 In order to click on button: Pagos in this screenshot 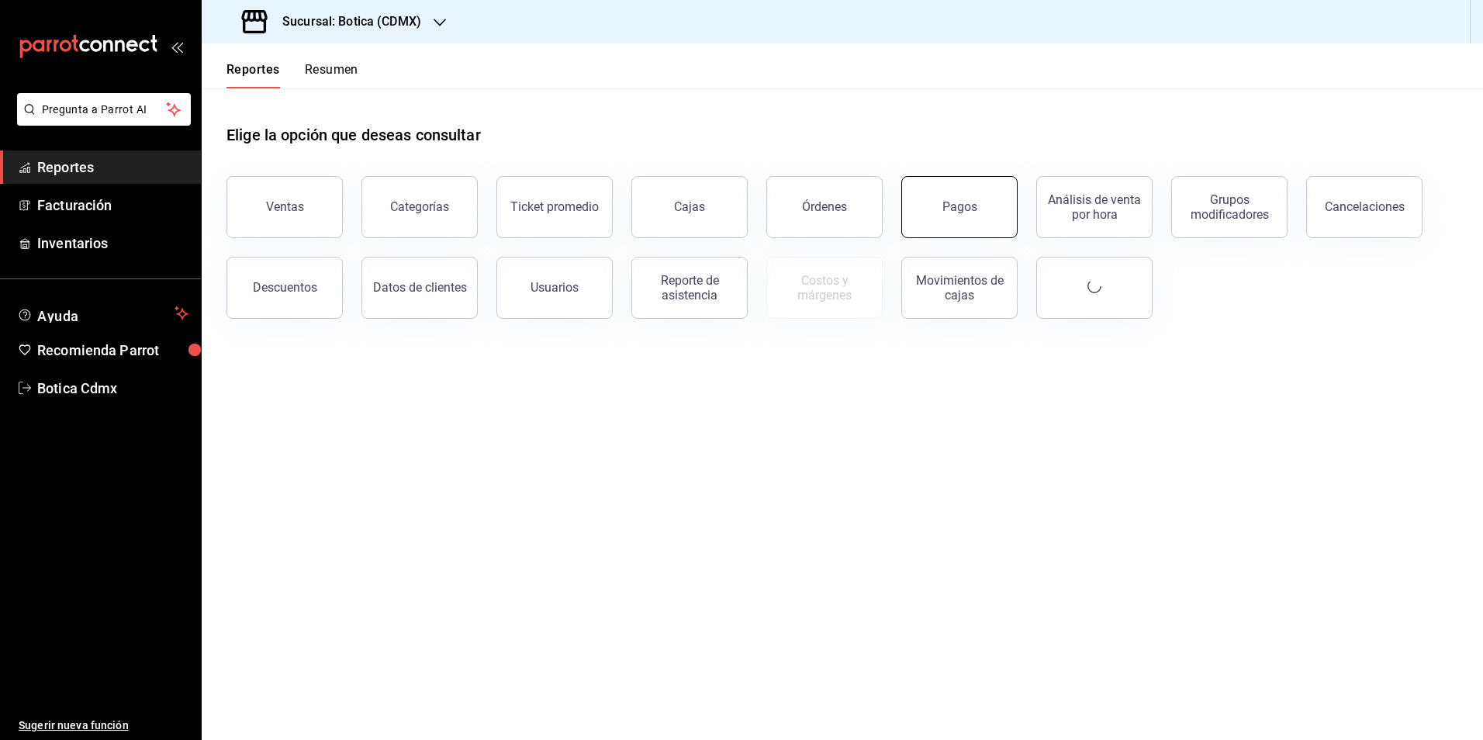, I will do `click(960, 207)`.